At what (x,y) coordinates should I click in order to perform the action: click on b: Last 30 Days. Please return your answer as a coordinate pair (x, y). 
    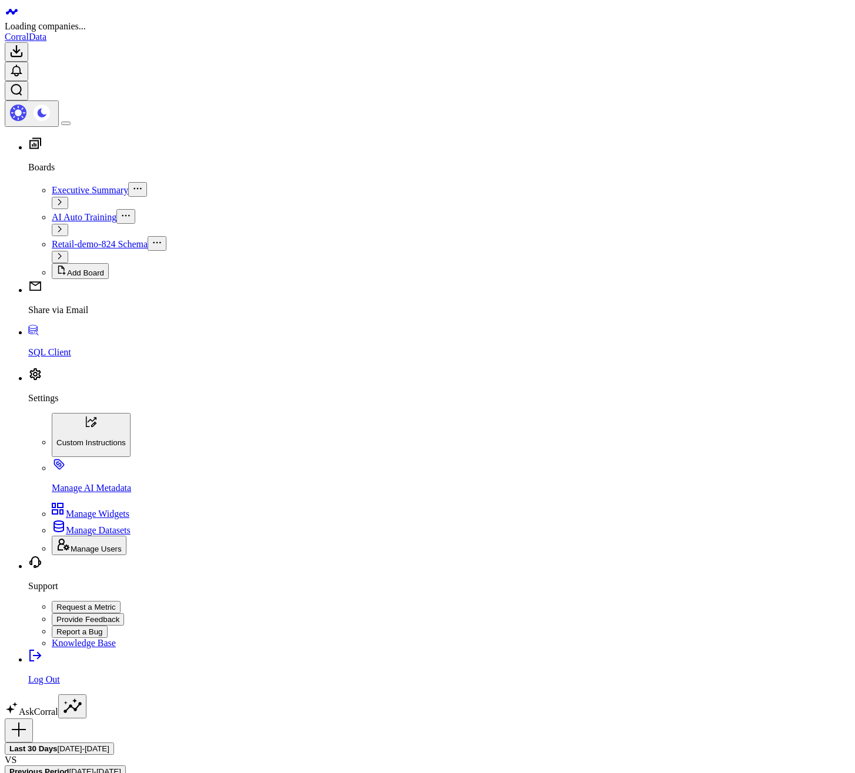
    Looking at the image, I should click on (34, 749).